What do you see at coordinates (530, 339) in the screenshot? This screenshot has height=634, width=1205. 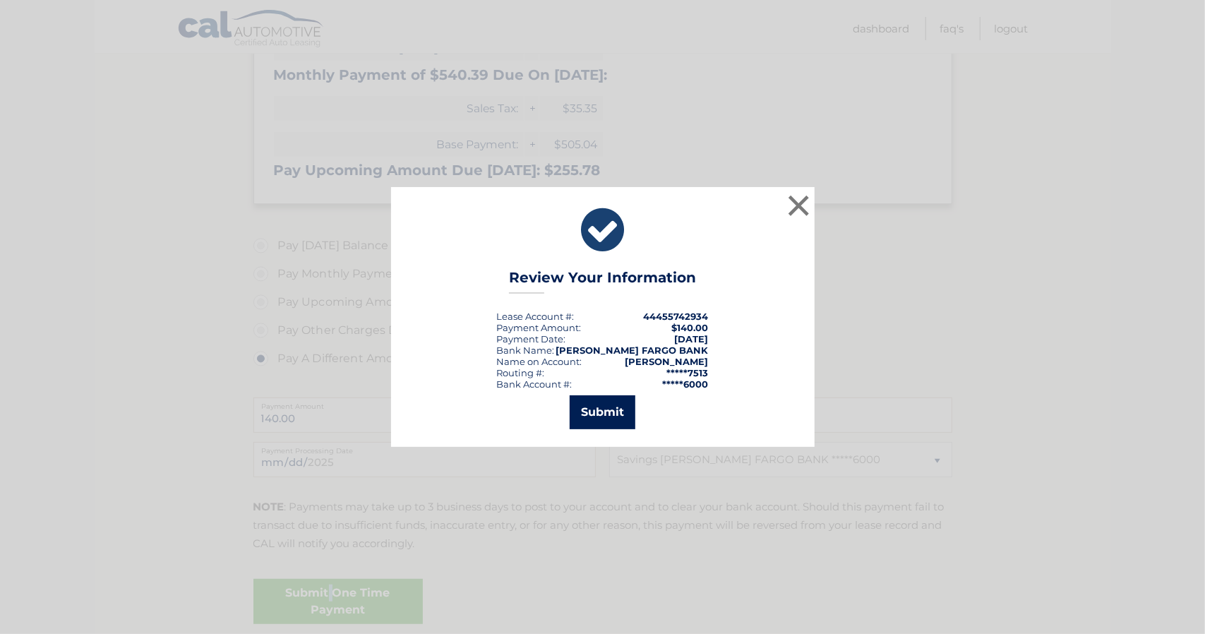 I see `span: Payment Date` at bounding box center [530, 339].